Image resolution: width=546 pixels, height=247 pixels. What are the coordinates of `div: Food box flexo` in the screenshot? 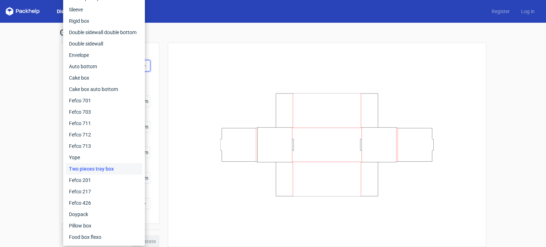 It's located at (104, 237).